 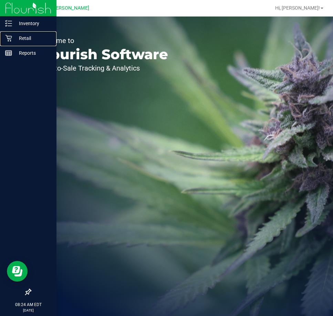 I want to click on p: Reports, so click(x=33, y=53).